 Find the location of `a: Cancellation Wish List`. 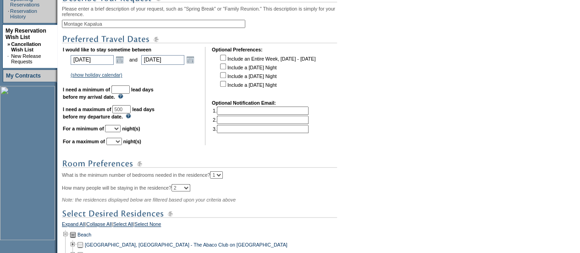

a: Cancellation Wish List is located at coordinates (26, 47).